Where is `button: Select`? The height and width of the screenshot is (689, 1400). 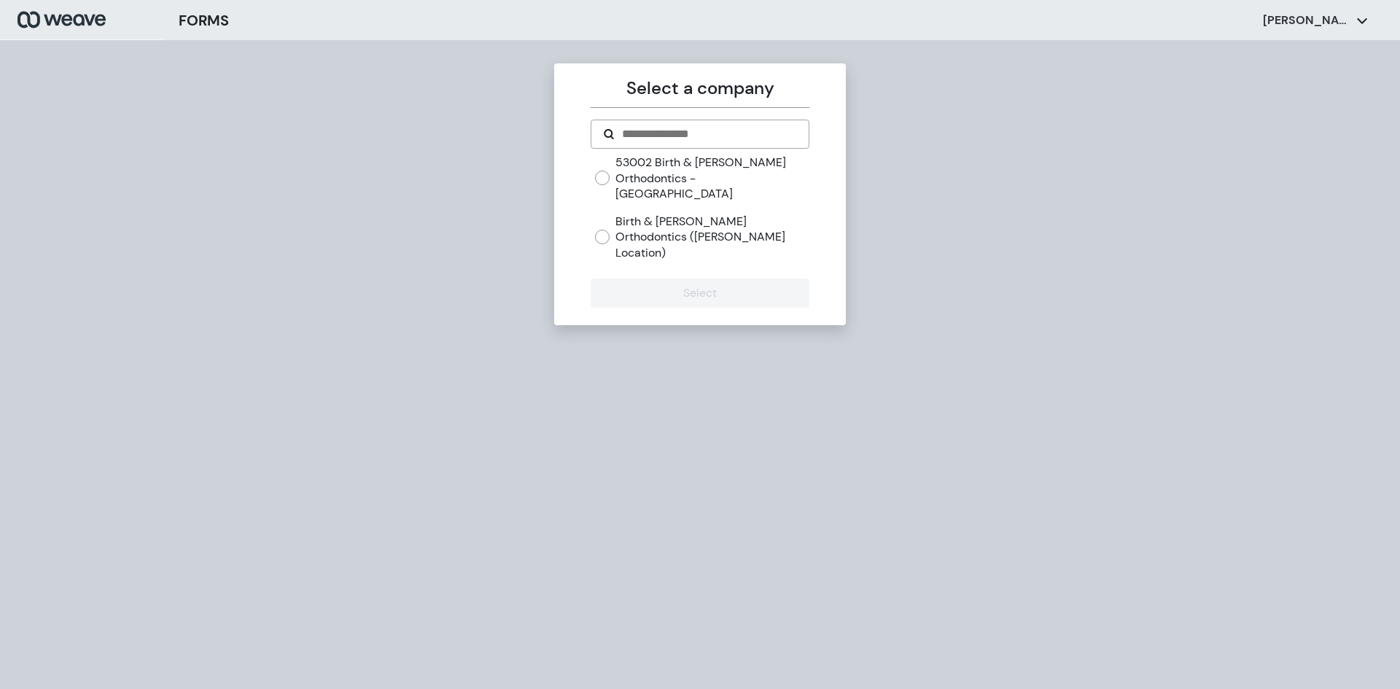 button: Select is located at coordinates (699, 293).